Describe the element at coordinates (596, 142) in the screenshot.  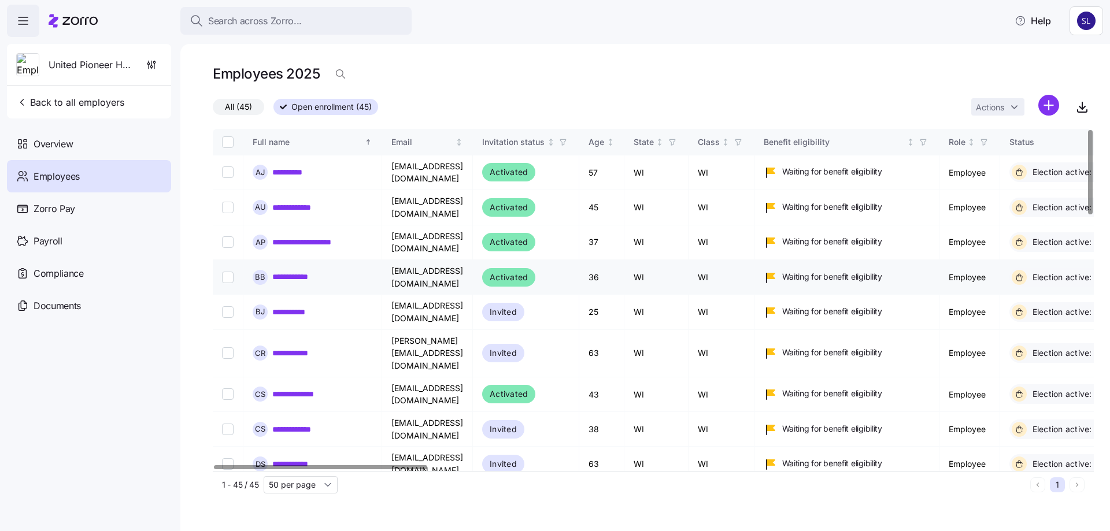
I see `div: Age` at that location.